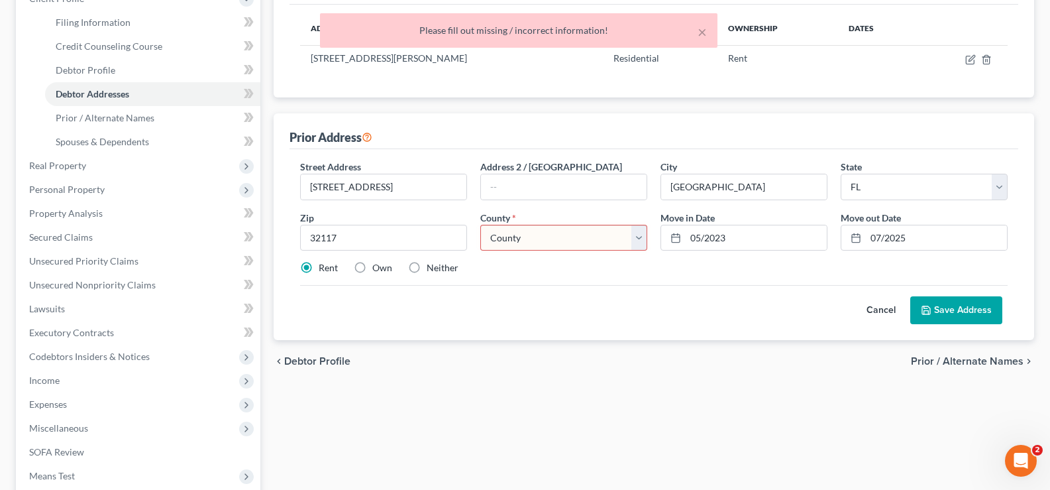 Image resolution: width=1050 pixels, height=490 pixels. I want to click on a: Unsecured Nonpriority Claims, so click(139, 285).